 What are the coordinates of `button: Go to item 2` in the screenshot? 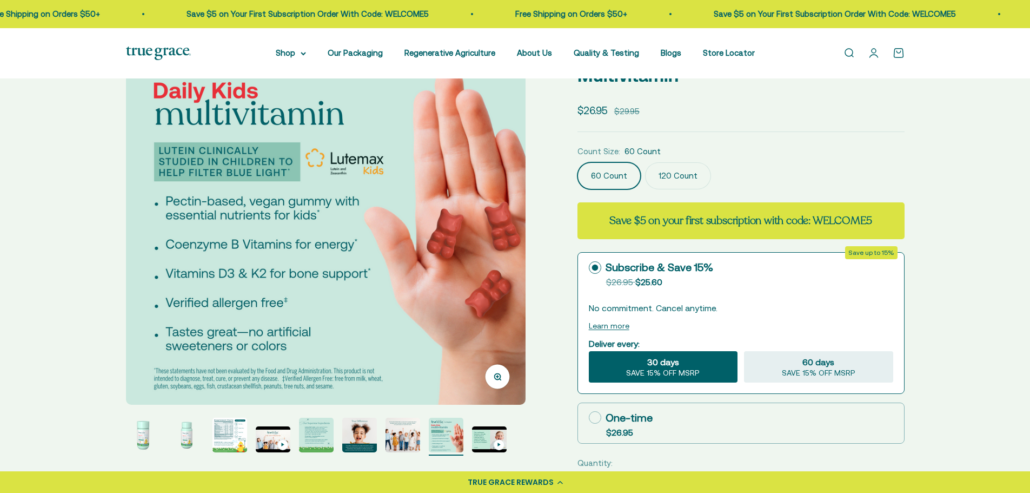 It's located at (187, 436).